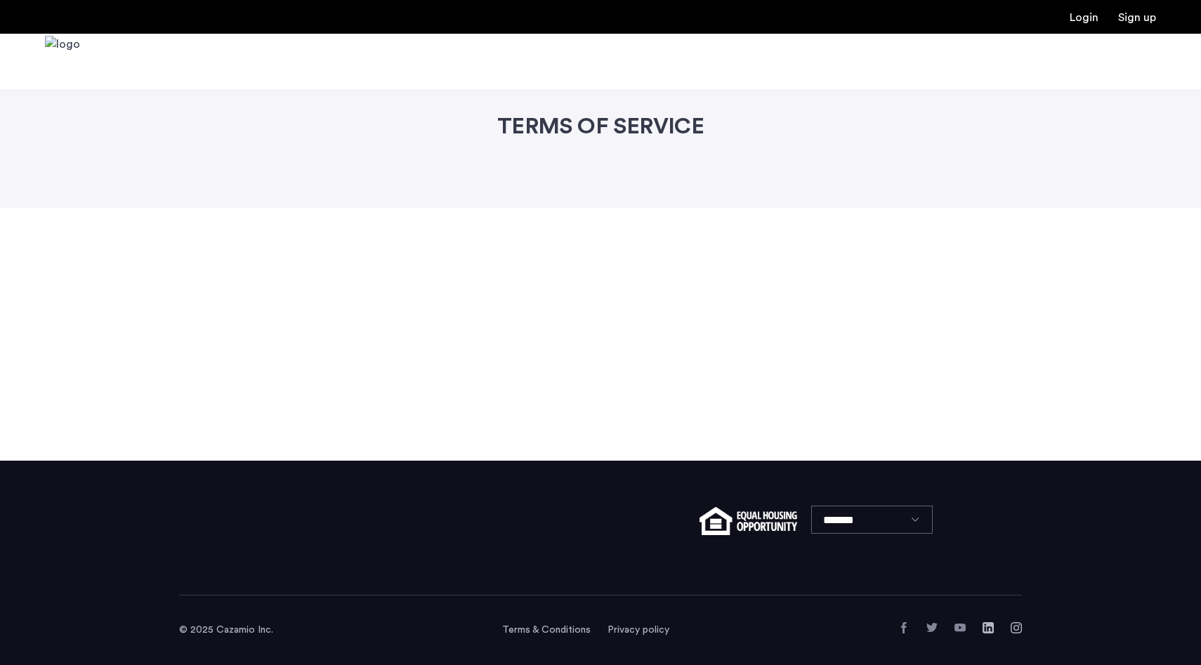 The width and height of the screenshot is (1201, 665). What do you see at coordinates (62, 62) in the screenshot?
I see `a: Cazamio Logo` at bounding box center [62, 62].